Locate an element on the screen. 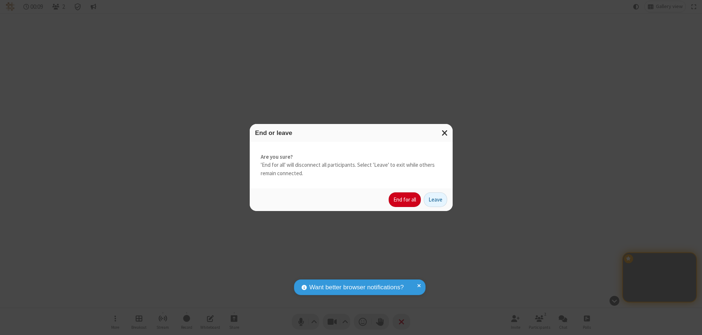 Image resolution: width=702 pixels, height=335 pixels. div: 'End for all' will disconnect all participants. Select 'Leave' to exit while others remain connec... is located at coordinates (351, 165).